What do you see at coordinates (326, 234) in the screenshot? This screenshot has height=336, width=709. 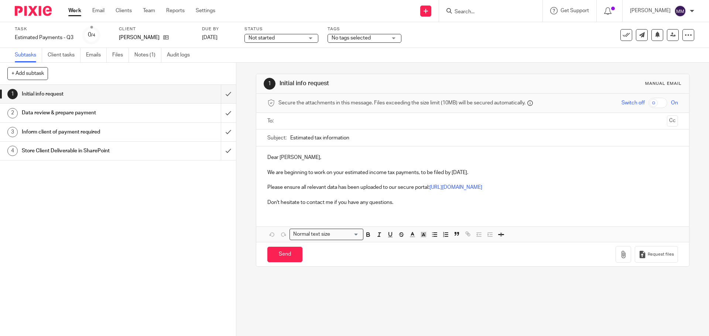 I see `div: Search for option` at bounding box center [326, 234].